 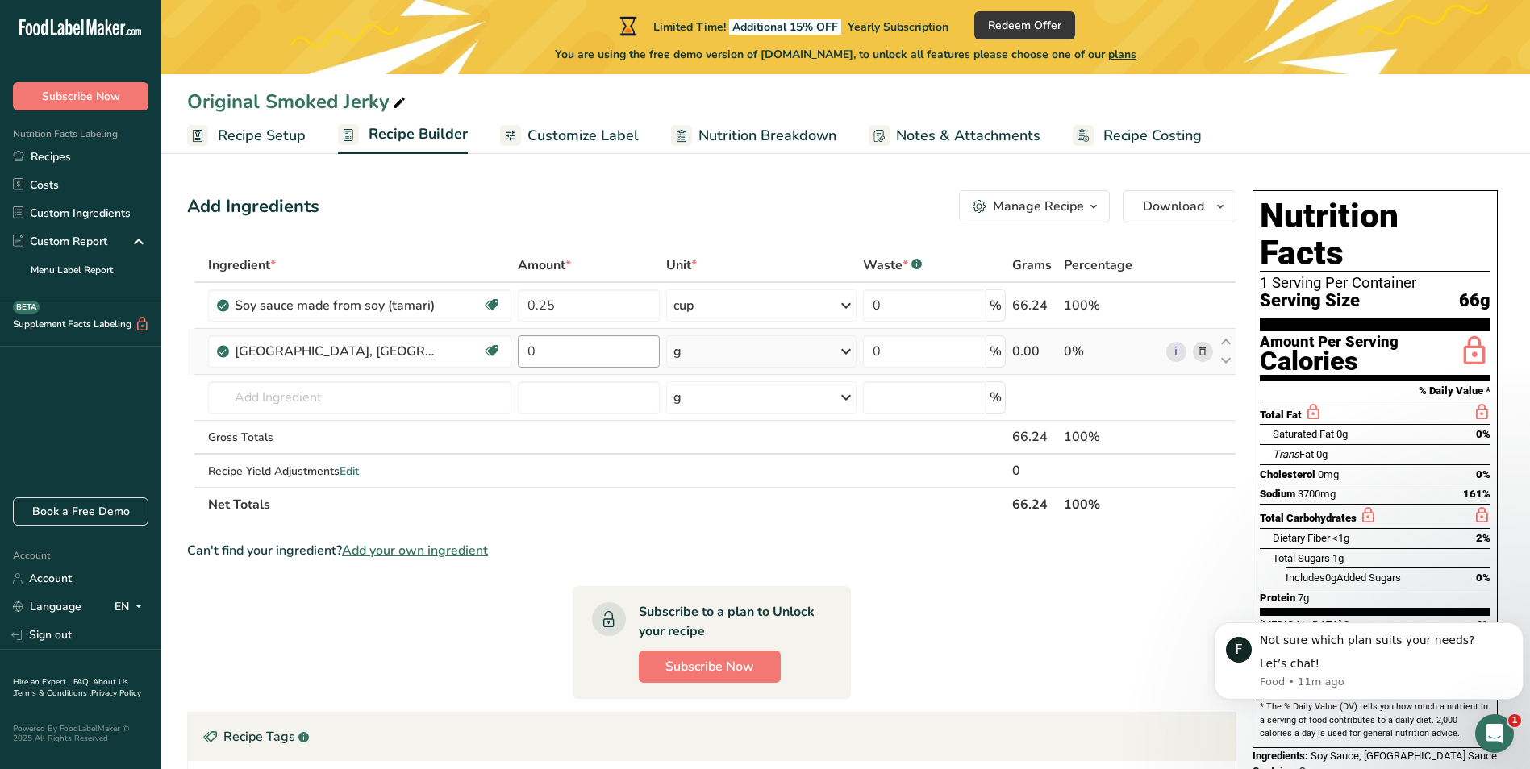 I want to click on a: Privacy Policy, so click(x=116, y=694).